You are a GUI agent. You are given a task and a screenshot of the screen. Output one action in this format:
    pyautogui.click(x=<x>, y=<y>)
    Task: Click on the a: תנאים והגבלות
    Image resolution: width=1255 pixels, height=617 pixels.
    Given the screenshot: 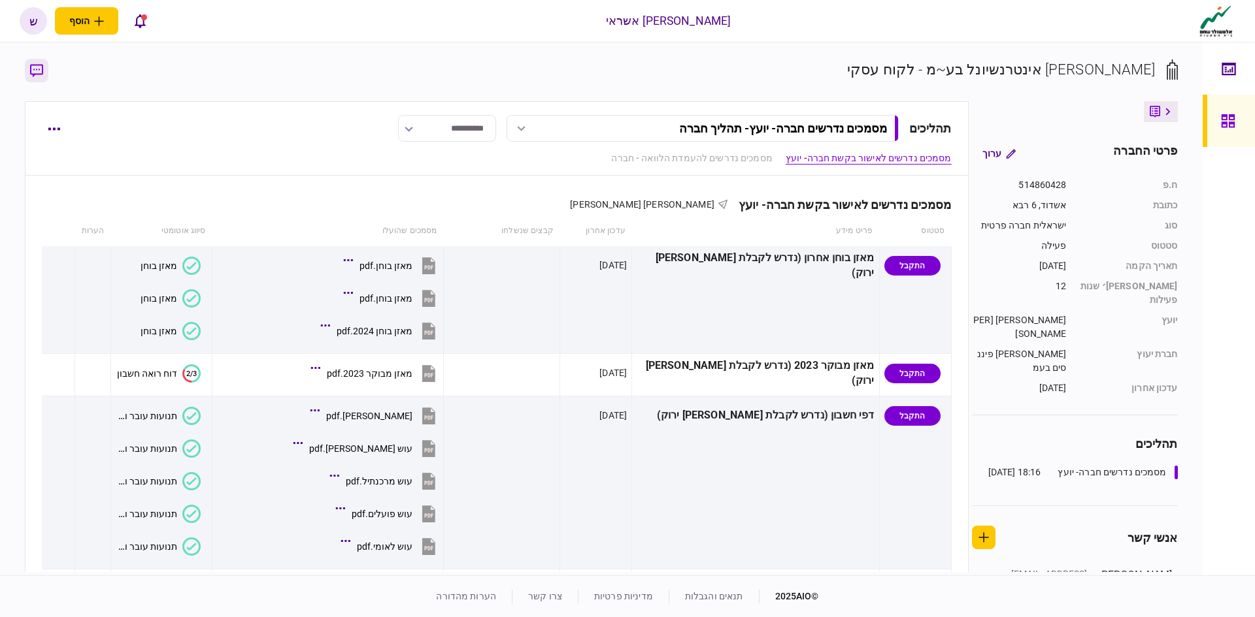 What is the action you would take?
    pyautogui.click(x=714, y=597)
    